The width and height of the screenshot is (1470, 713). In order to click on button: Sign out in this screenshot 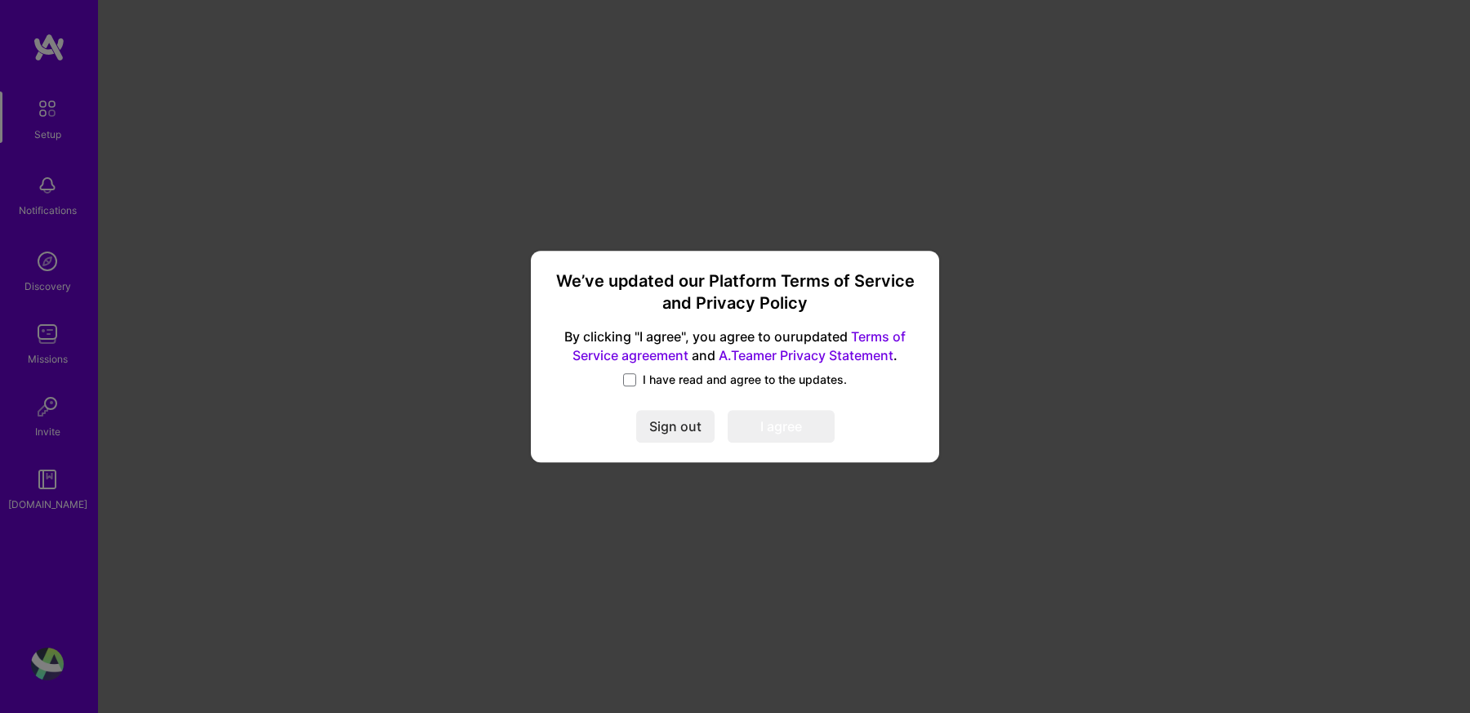, I will do `click(675, 426)`.